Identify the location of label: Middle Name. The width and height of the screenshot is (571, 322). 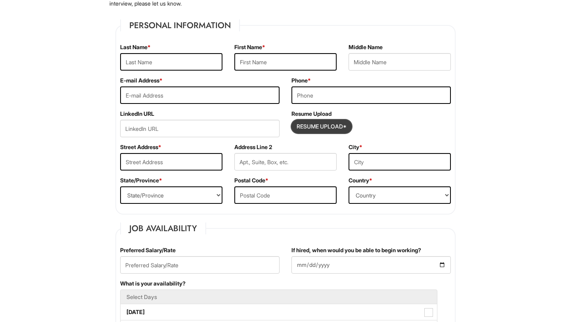
(365, 47).